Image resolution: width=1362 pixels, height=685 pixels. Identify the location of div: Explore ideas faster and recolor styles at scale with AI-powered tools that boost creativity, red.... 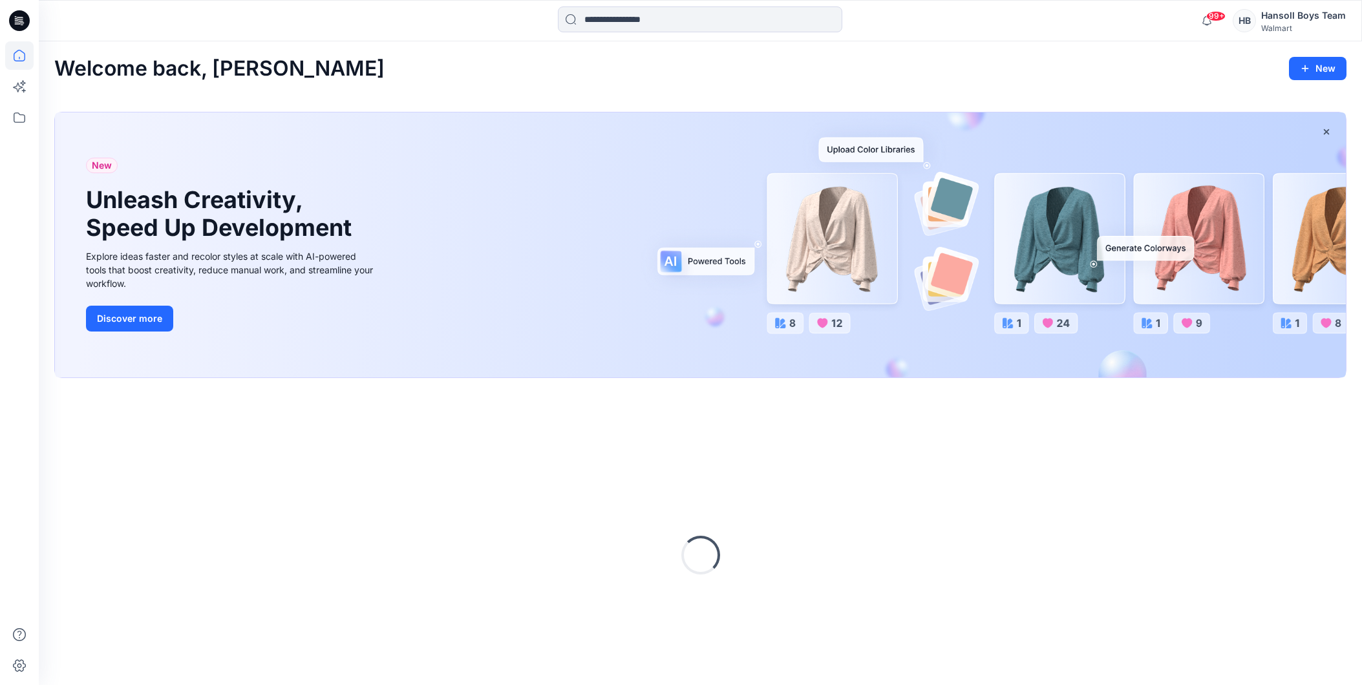
(231, 270).